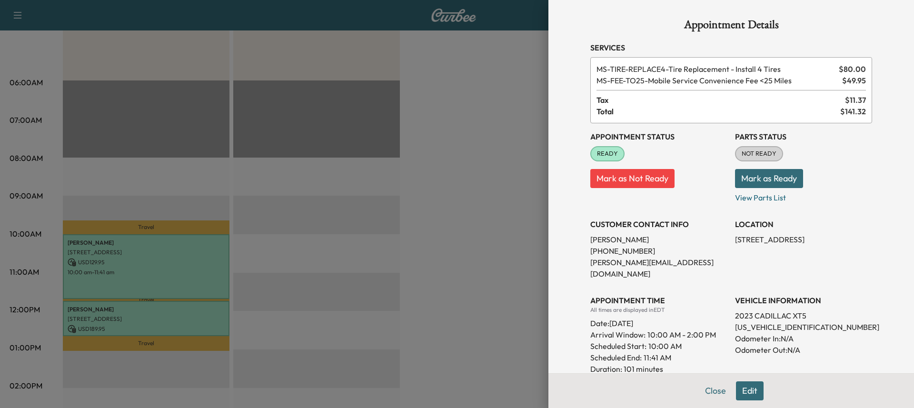 The width and height of the screenshot is (914, 408). I want to click on p: Odometer Out: N/A, so click(804, 350).